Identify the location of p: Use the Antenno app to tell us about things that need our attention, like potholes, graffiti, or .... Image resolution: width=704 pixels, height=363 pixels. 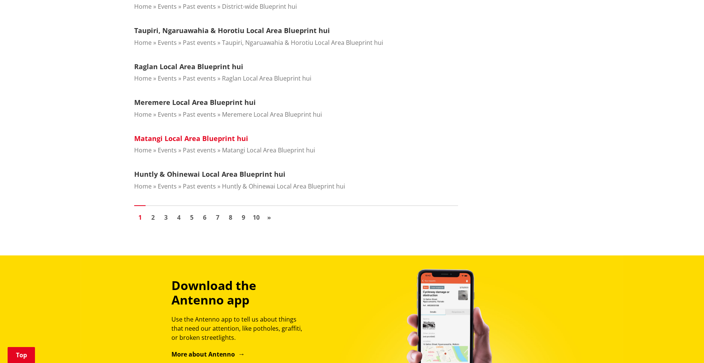
(240, 328).